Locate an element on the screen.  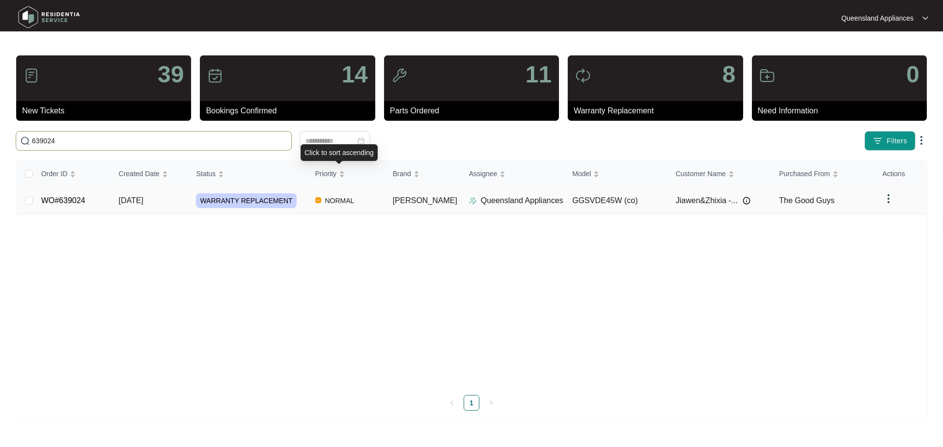
th: Model is located at coordinates (616, 174).